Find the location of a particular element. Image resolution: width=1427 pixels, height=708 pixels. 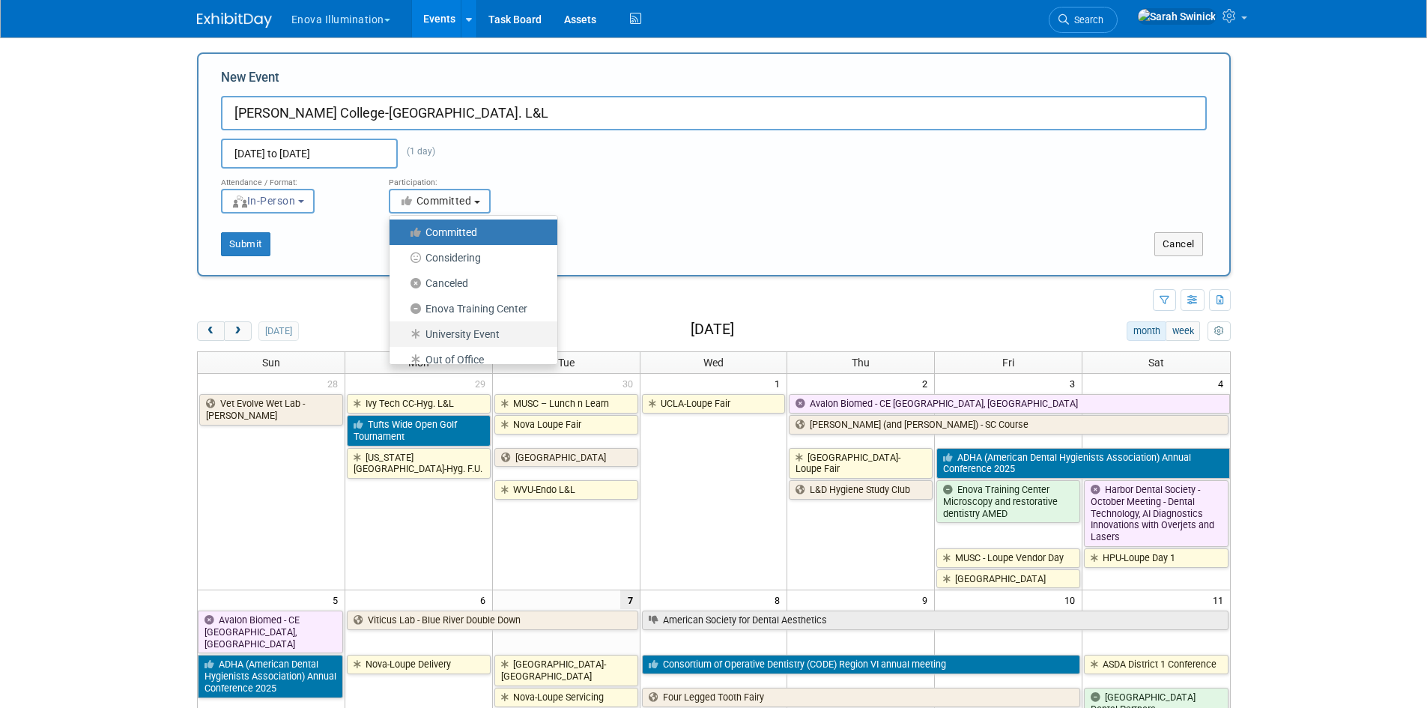

a: Nova-Loupe Delivery is located at coordinates (419, 665).